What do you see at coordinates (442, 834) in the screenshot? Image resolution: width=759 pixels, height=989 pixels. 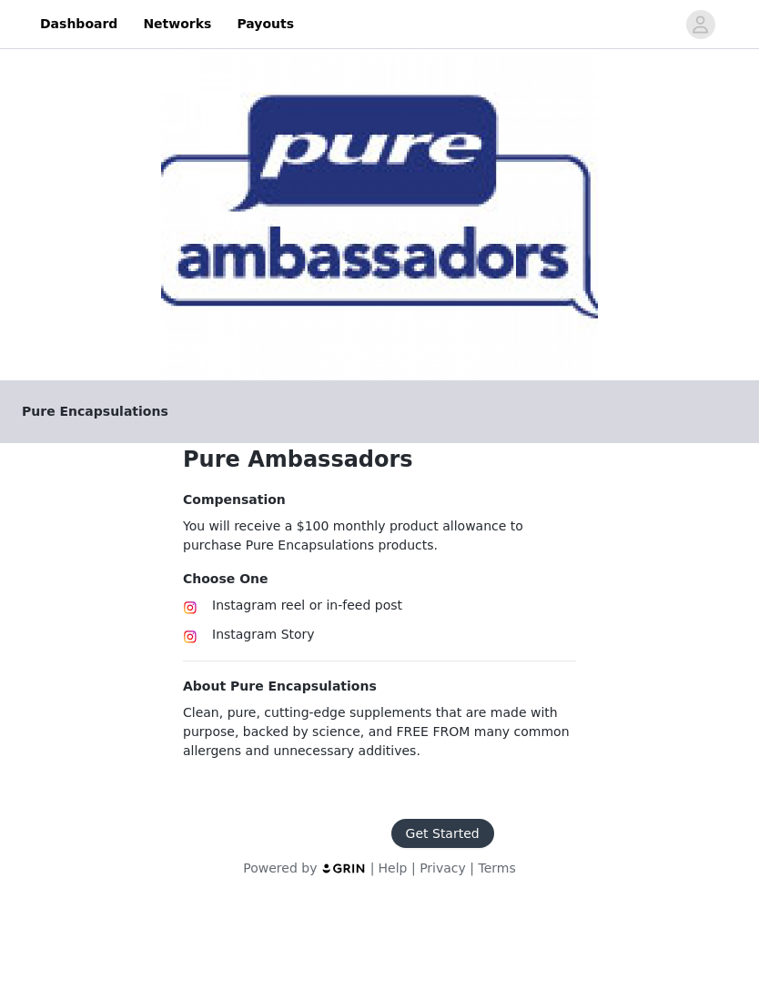 I see `button: Get Started` at bounding box center [442, 834].